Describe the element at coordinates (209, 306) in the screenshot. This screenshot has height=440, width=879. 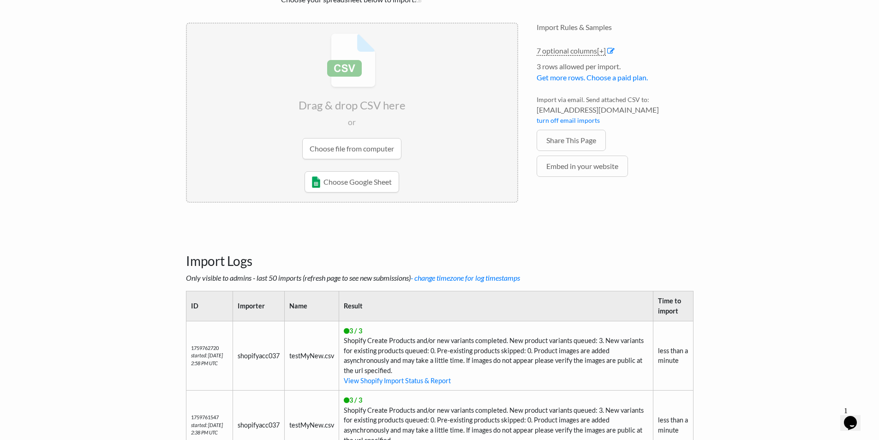
I see `th: ID` at that location.